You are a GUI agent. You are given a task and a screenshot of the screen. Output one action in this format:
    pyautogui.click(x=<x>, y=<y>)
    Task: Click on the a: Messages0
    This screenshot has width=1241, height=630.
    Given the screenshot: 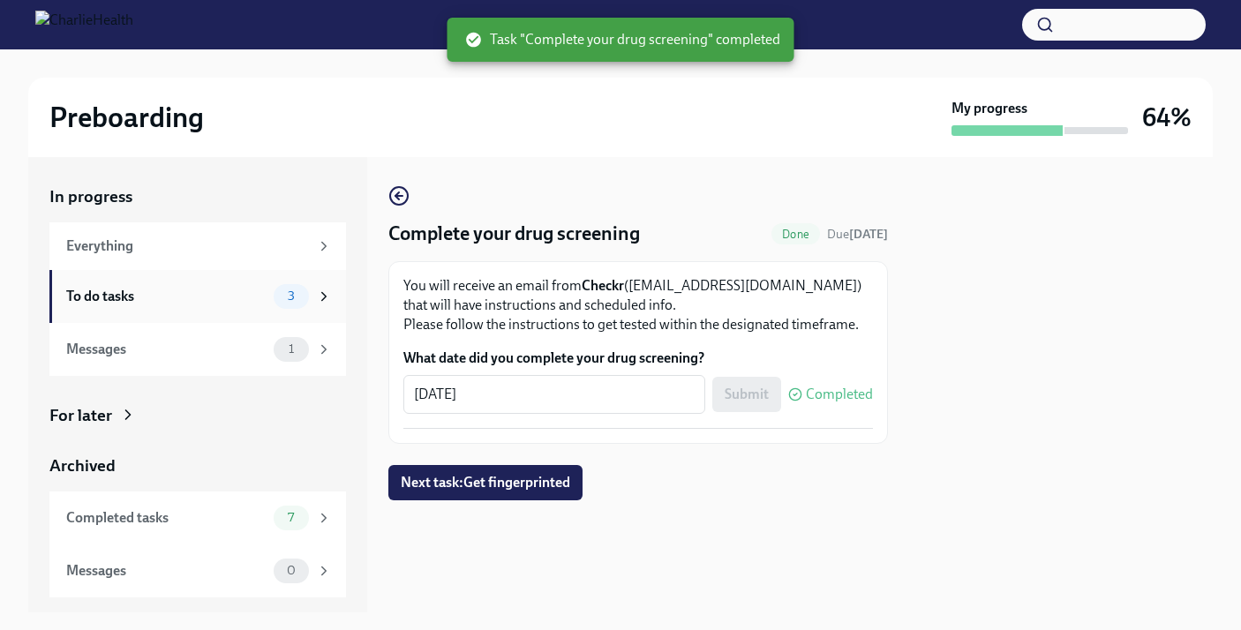 What is the action you would take?
    pyautogui.click(x=198, y=571)
    